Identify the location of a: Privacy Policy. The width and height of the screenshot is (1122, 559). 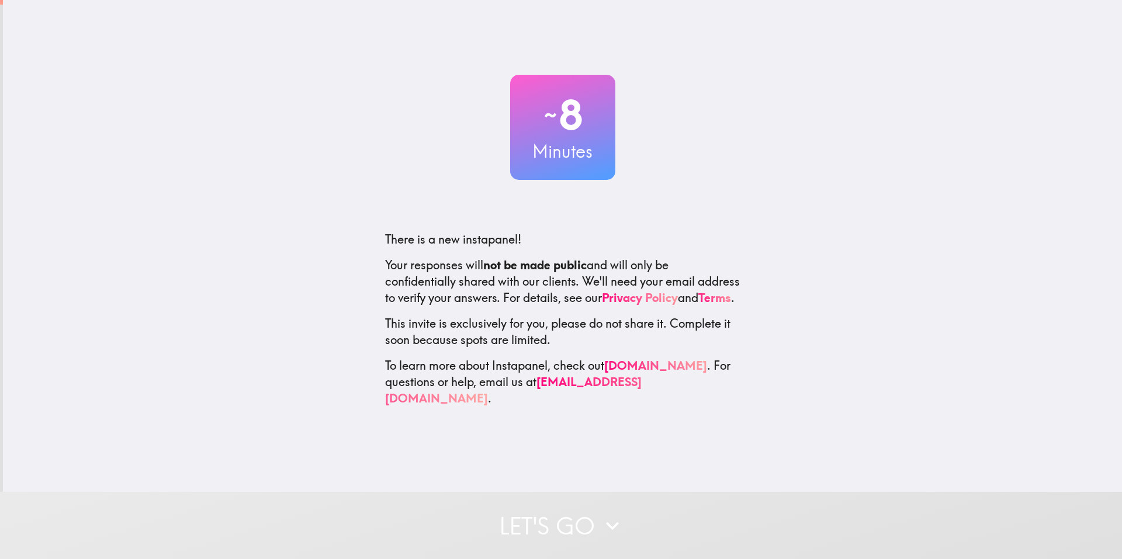
(640, 297).